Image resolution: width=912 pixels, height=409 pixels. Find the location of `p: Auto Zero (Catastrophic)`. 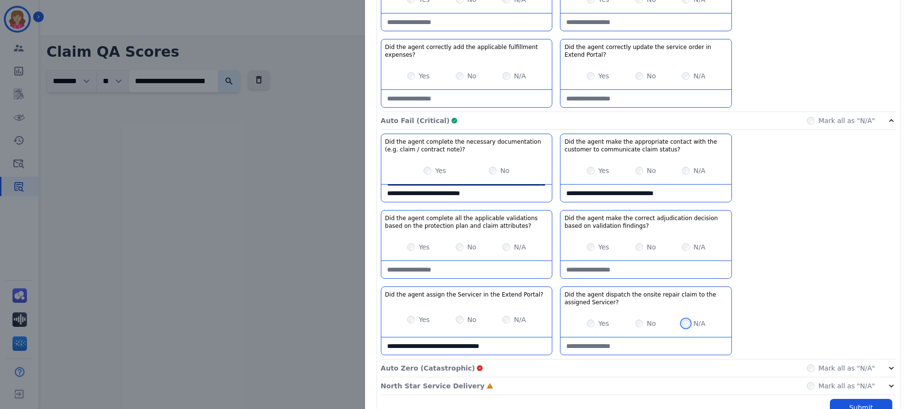

p: Auto Zero (Catastrophic) is located at coordinates (428, 368).